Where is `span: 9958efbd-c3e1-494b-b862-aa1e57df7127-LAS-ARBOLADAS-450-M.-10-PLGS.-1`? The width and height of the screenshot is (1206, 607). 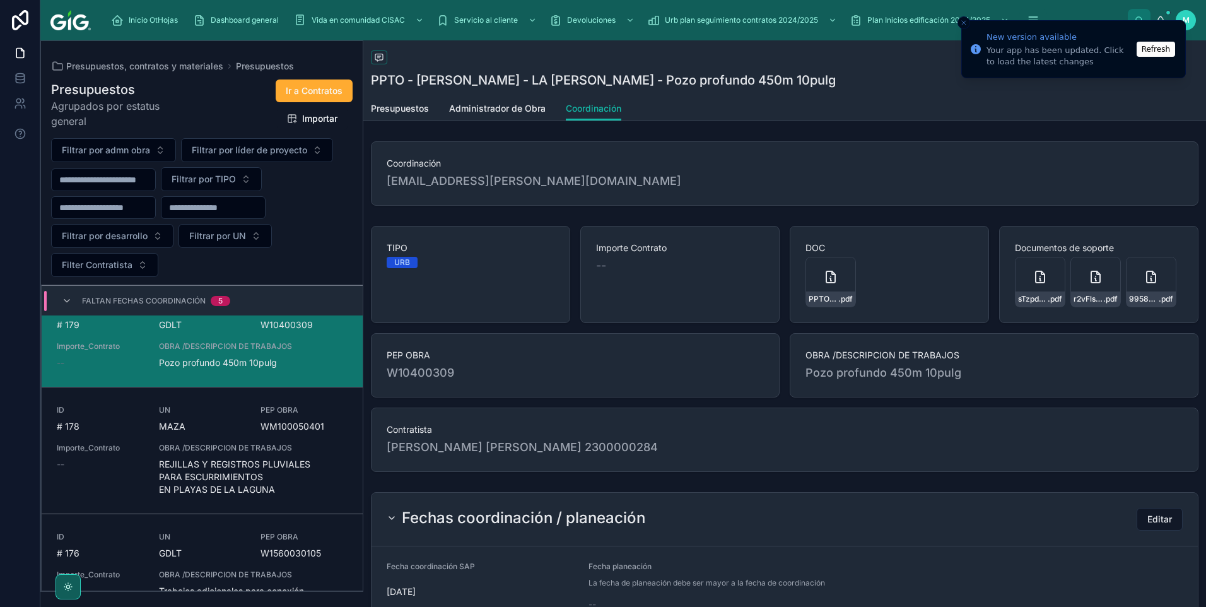
span: 9958efbd-c3e1-494b-b862-aa1e57df7127-LAS-ARBOLADAS-450-M.-10-PLGS.-1 is located at coordinates (1144, 299).